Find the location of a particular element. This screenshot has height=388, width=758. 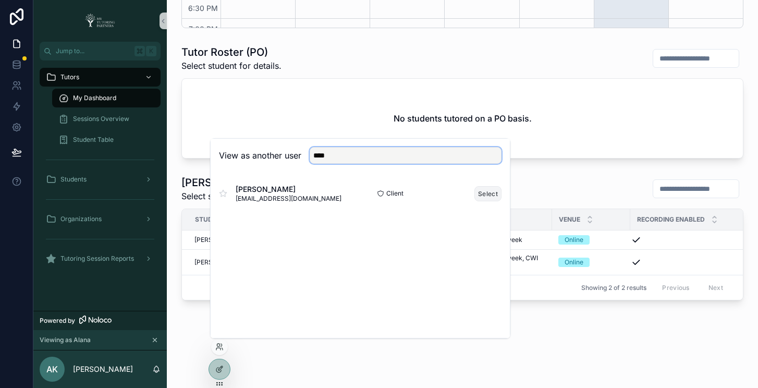

span: Tutoring Session Reports is located at coordinates (97, 258).